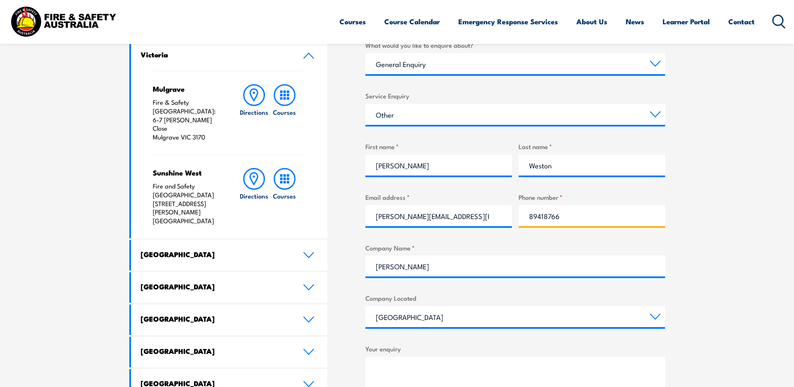 The image size is (794, 387). What do you see at coordinates (592, 146) in the screenshot?
I see `label: Last name` at bounding box center [592, 146].